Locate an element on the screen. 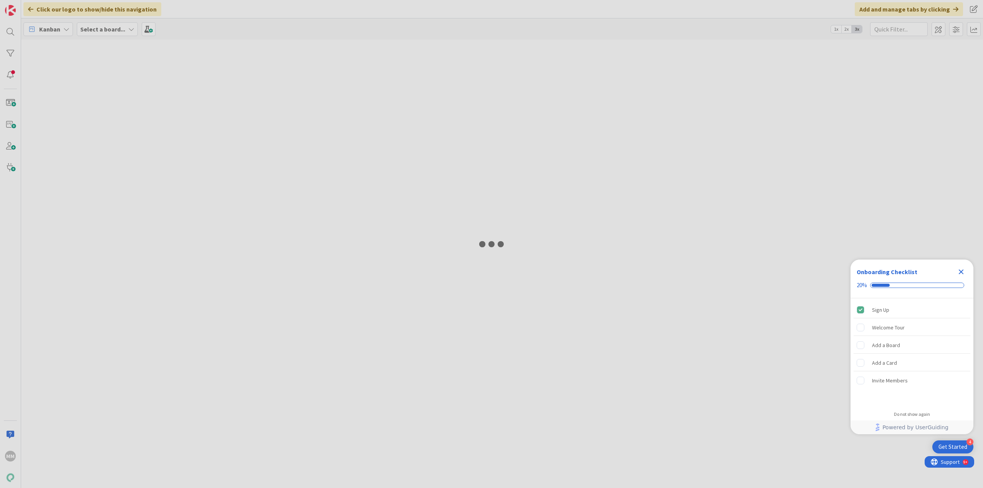  span: Powered by UserGuiding is located at coordinates (915, 427).